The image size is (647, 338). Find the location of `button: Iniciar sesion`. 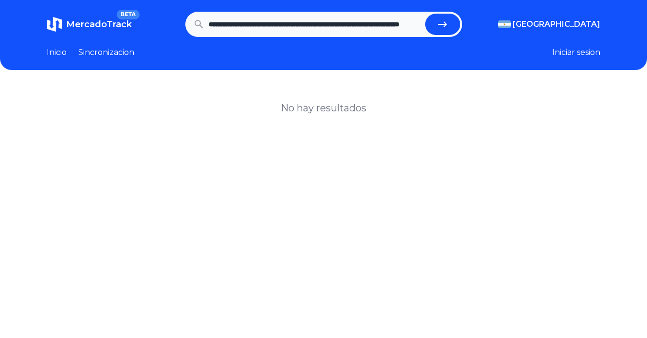

button: Iniciar sesion is located at coordinates (576, 53).